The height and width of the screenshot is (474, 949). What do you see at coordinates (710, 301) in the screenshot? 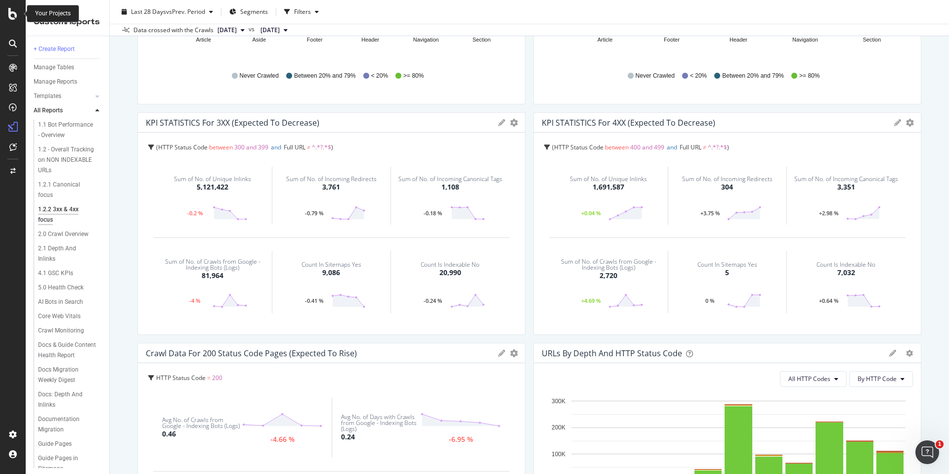
I see `div: 0 %` at bounding box center [710, 301].